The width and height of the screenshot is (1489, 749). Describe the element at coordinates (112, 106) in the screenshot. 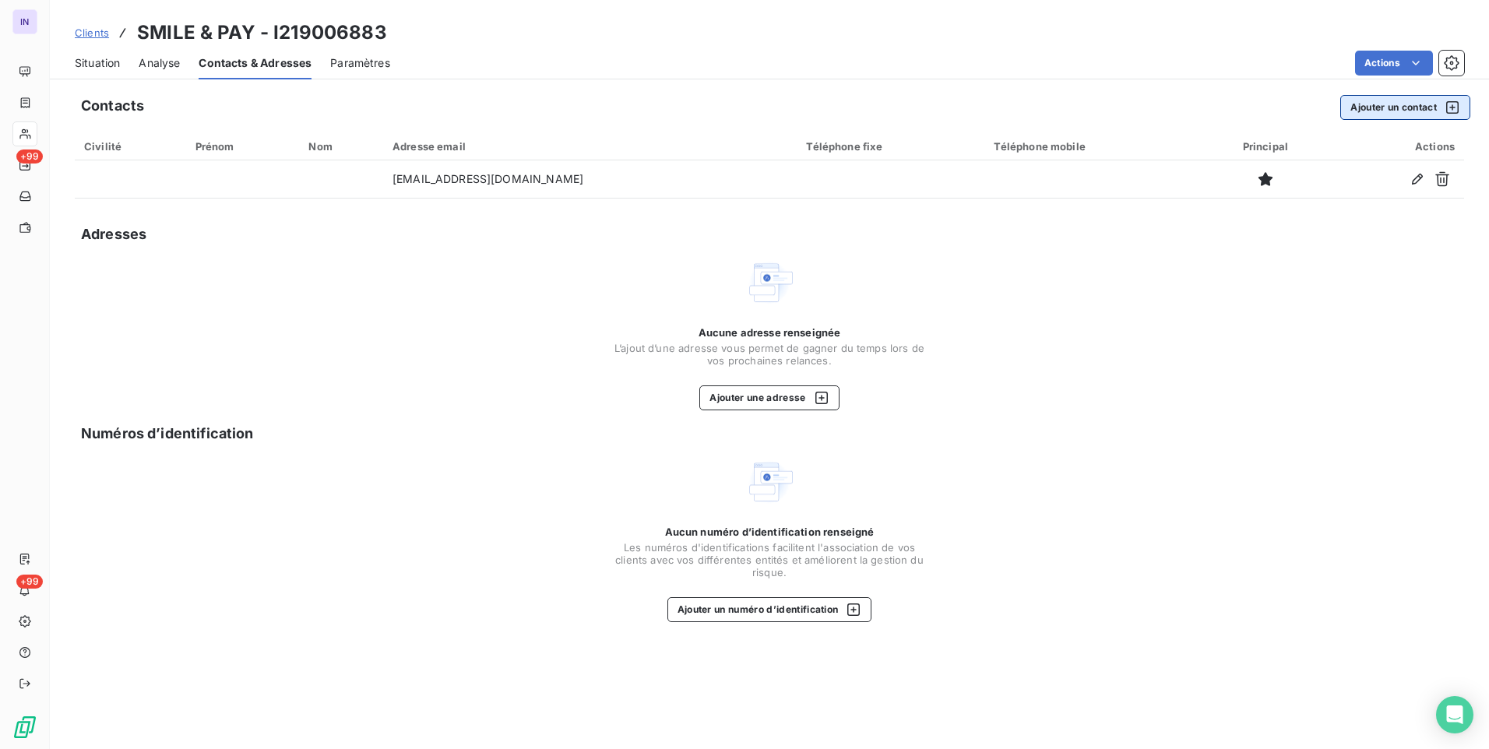

I see `h5: Contacts` at that location.